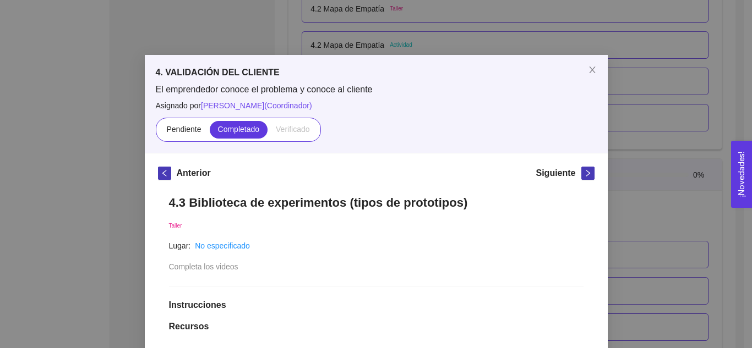  I want to click on span: Completado, so click(239, 129).